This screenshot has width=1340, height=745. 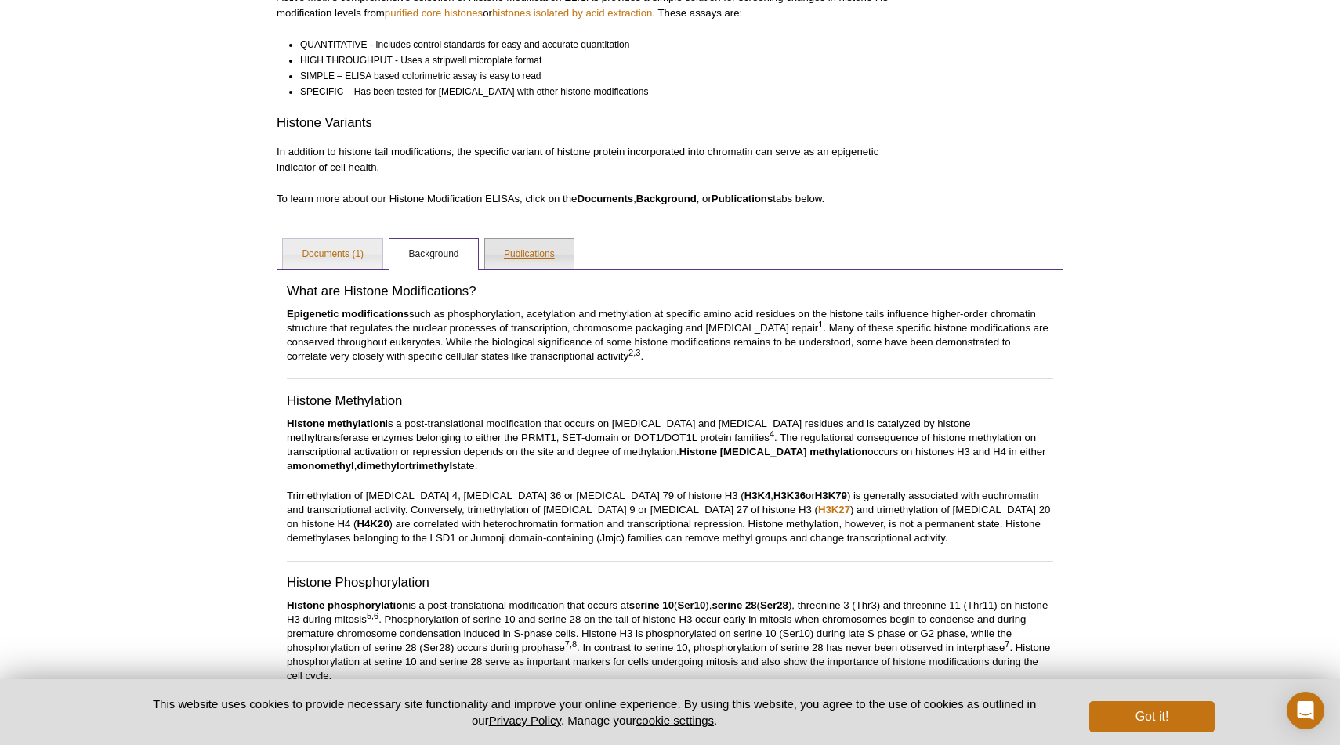 I want to click on p: is a post-translational modification that occurs at ( ), ( ), threonine 3 (Thr3) and threonine 11..., so click(x=670, y=641).